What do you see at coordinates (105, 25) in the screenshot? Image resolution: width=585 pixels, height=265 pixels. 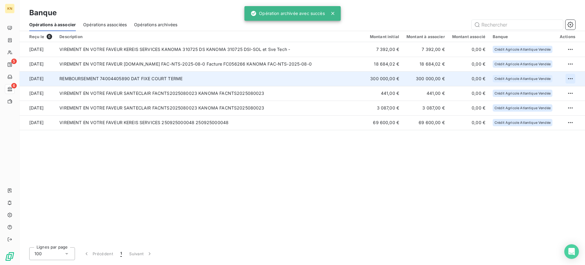 I see `span: Opérations associées` at bounding box center [105, 25].